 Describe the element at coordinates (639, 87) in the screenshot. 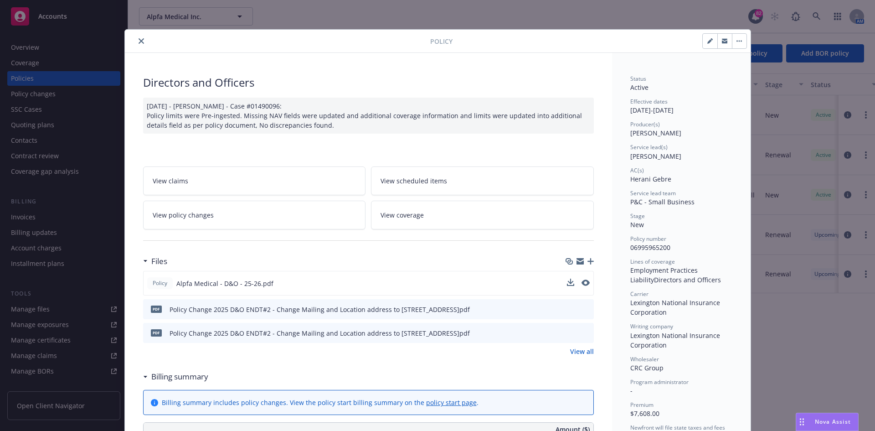

I see `span: Active` at that location.